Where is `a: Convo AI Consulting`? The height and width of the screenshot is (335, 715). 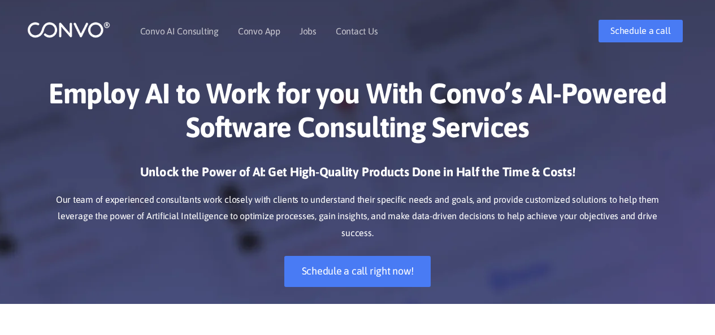
a: Convo AI Consulting is located at coordinates (179, 31).